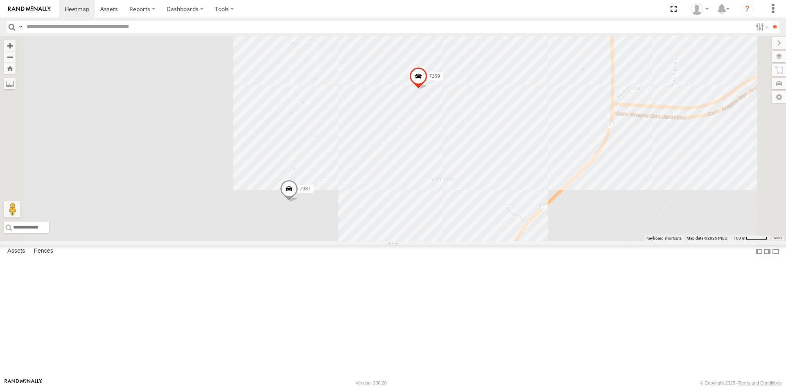  What do you see at coordinates (707, 238) in the screenshot?
I see `span: Map data ©2025 INEGI` at bounding box center [707, 238].